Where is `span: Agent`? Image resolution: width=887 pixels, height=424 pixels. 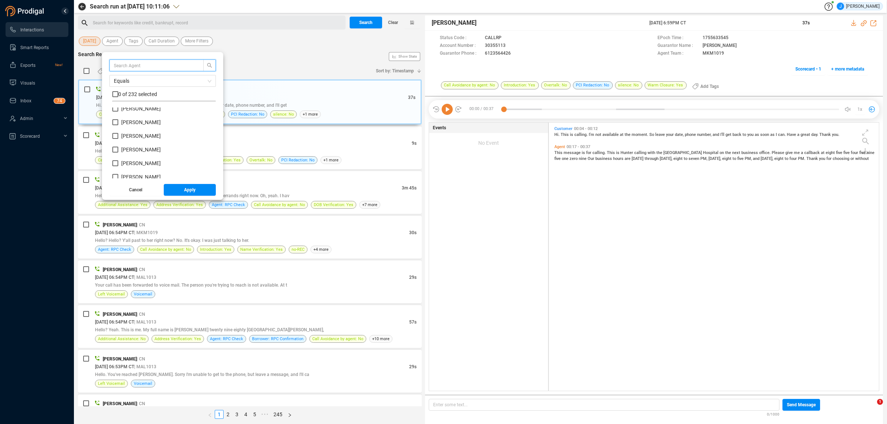
span: Agent is located at coordinates (112, 41).